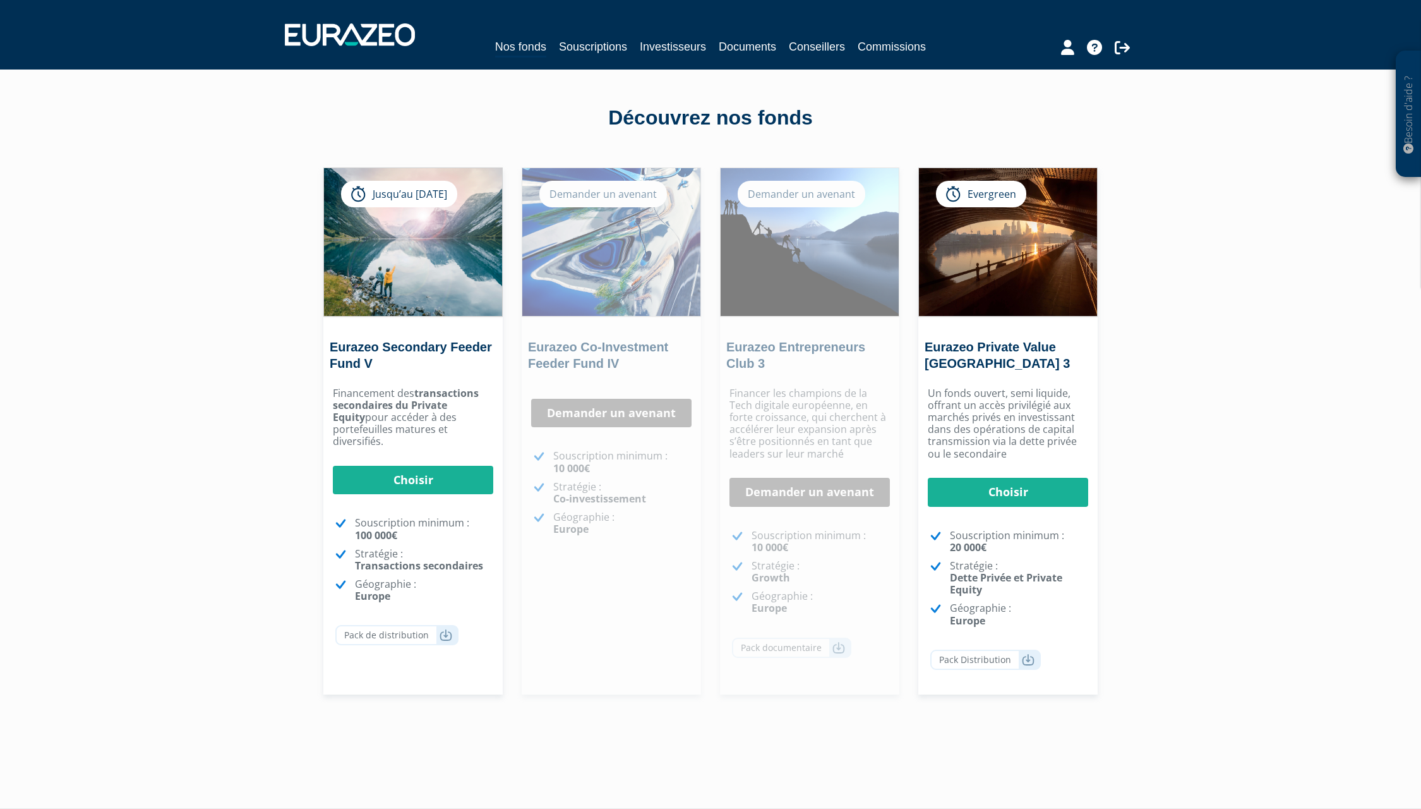 The height and width of the screenshot is (809, 1421). Describe the element at coordinates (599, 498) in the screenshot. I see `strong: Co-investissement` at that location.